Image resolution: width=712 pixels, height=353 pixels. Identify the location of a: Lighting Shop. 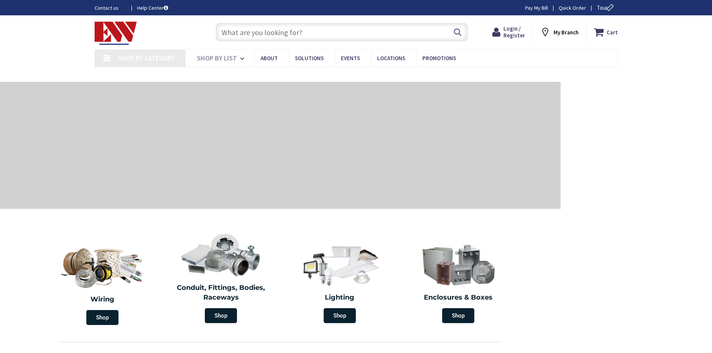
(340, 283).